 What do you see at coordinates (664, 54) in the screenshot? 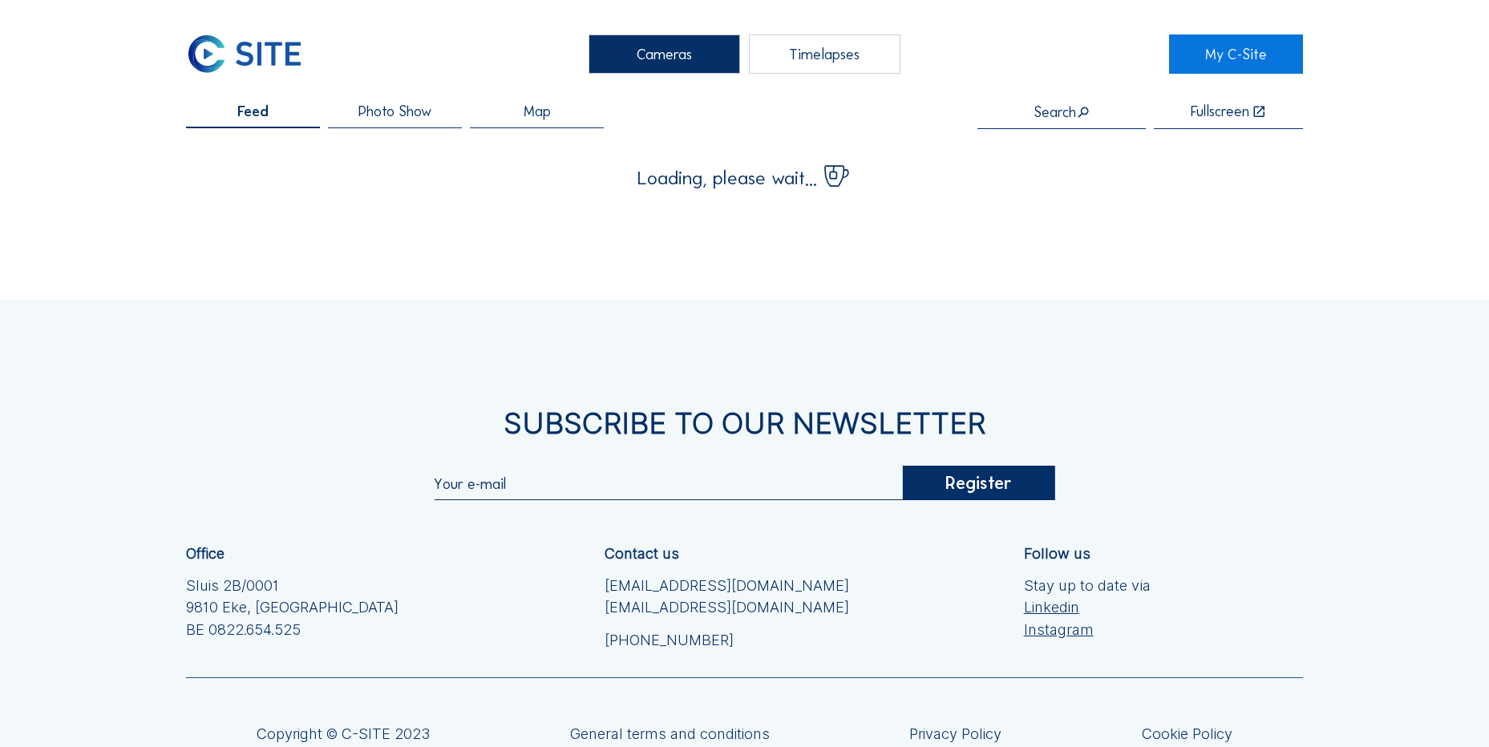
I see `div: Cameras` at bounding box center [664, 54].